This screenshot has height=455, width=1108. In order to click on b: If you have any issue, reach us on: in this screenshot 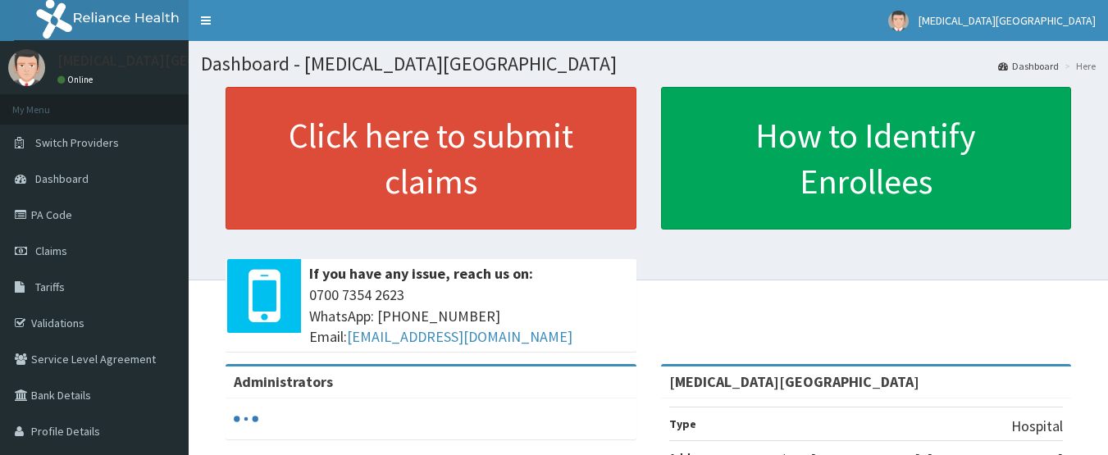, I will do `click(421, 273)`.